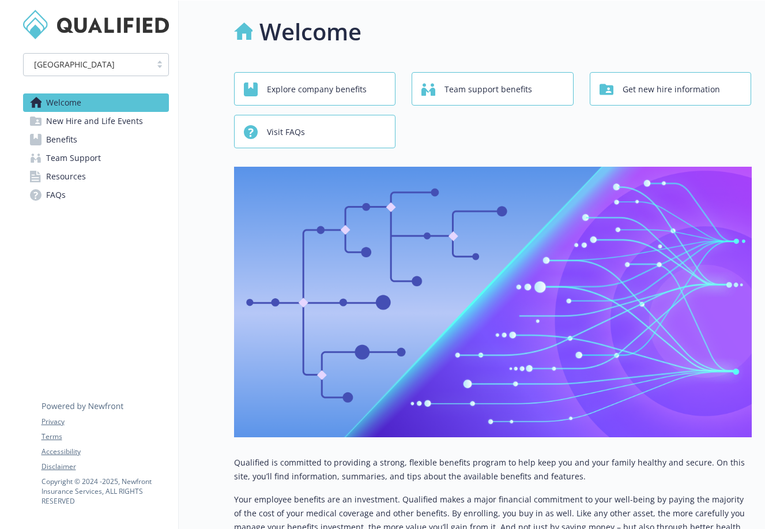  What do you see at coordinates (316, 89) in the screenshot?
I see `span: Explore company benefits` at bounding box center [316, 89].